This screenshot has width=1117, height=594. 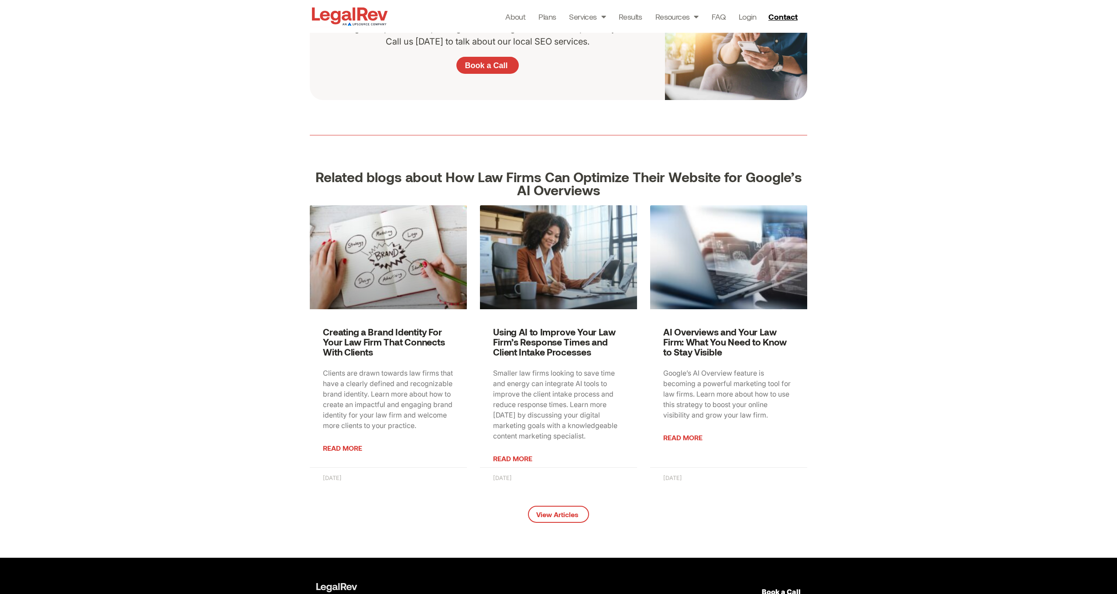 What do you see at coordinates (388, 399) in the screenshot?
I see `p: Clients are drawn towards law firms that have a clearly defined and recognizable brand identity. ...` at bounding box center [388, 399].